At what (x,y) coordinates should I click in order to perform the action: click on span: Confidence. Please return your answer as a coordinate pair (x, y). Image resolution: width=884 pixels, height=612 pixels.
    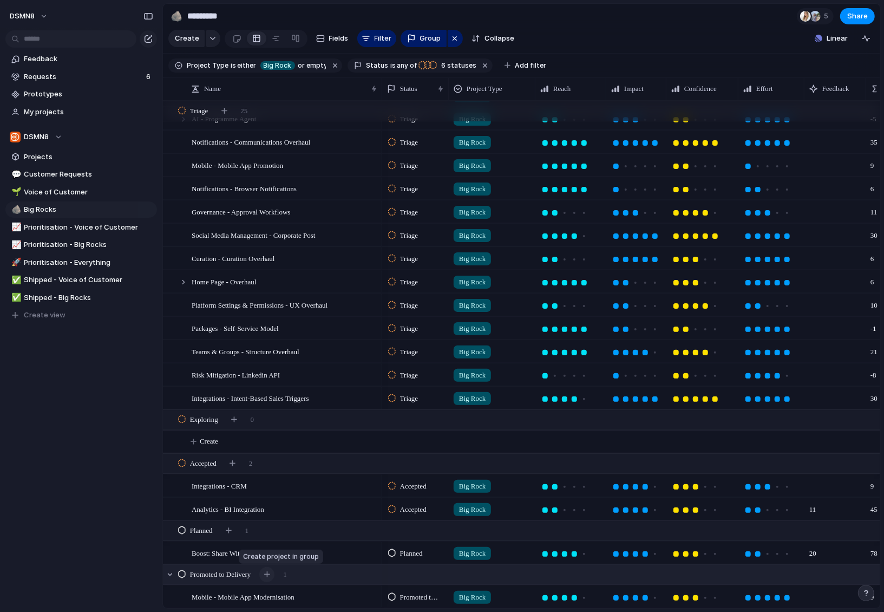
    Looking at the image, I should click on (701, 89).